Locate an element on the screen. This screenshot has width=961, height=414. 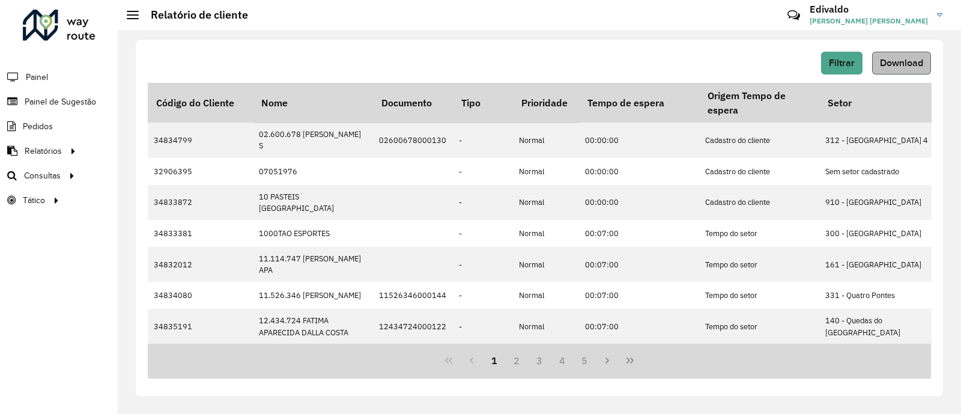
td: 34833872 is located at coordinates (200, 202).